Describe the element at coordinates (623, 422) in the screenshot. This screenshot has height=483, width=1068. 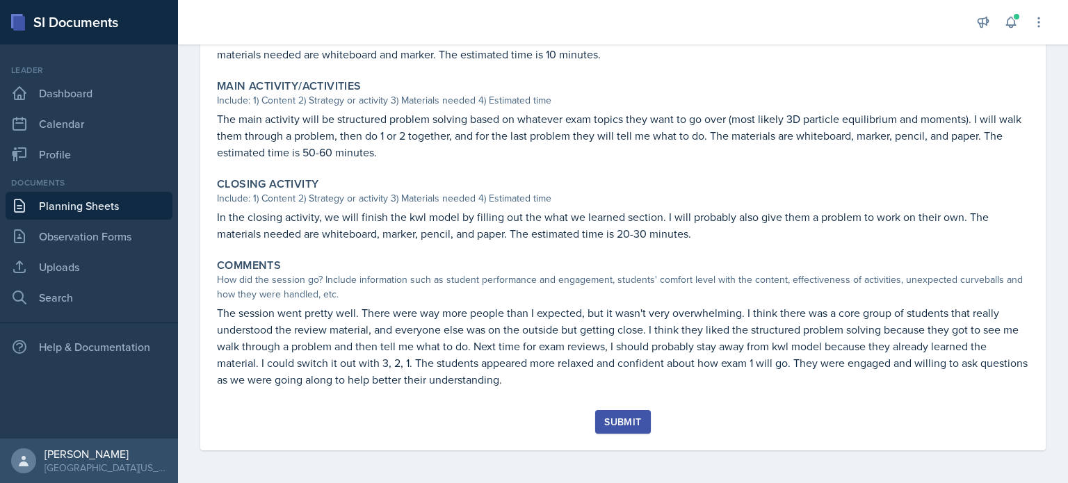
I see `div: Submit` at that location.